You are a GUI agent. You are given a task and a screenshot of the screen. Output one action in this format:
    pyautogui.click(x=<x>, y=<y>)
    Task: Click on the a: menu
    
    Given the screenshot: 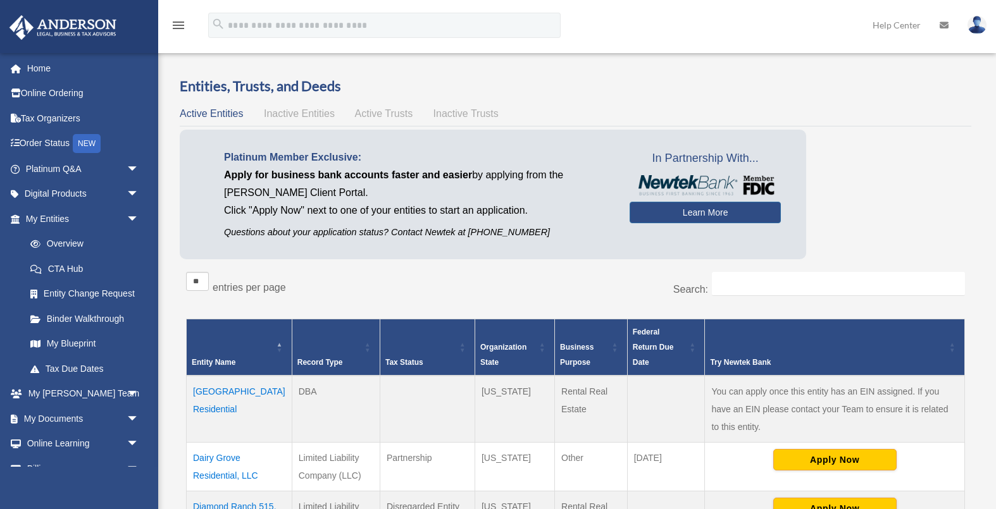 What is the action you would take?
    pyautogui.click(x=178, y=27)
    